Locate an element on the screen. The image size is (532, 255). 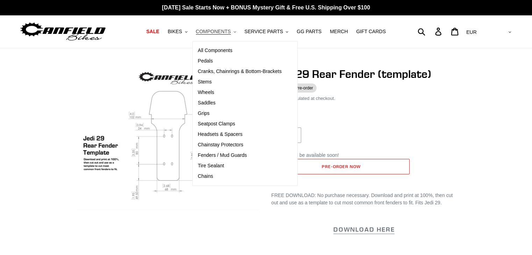
span: Tire Sealant is located at coordinates (211, 166).